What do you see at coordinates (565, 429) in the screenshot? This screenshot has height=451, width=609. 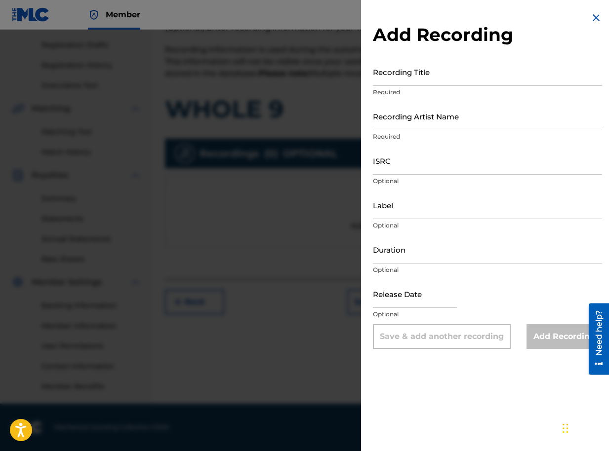 I see `div: Drag` at bounding box center [565, 429].